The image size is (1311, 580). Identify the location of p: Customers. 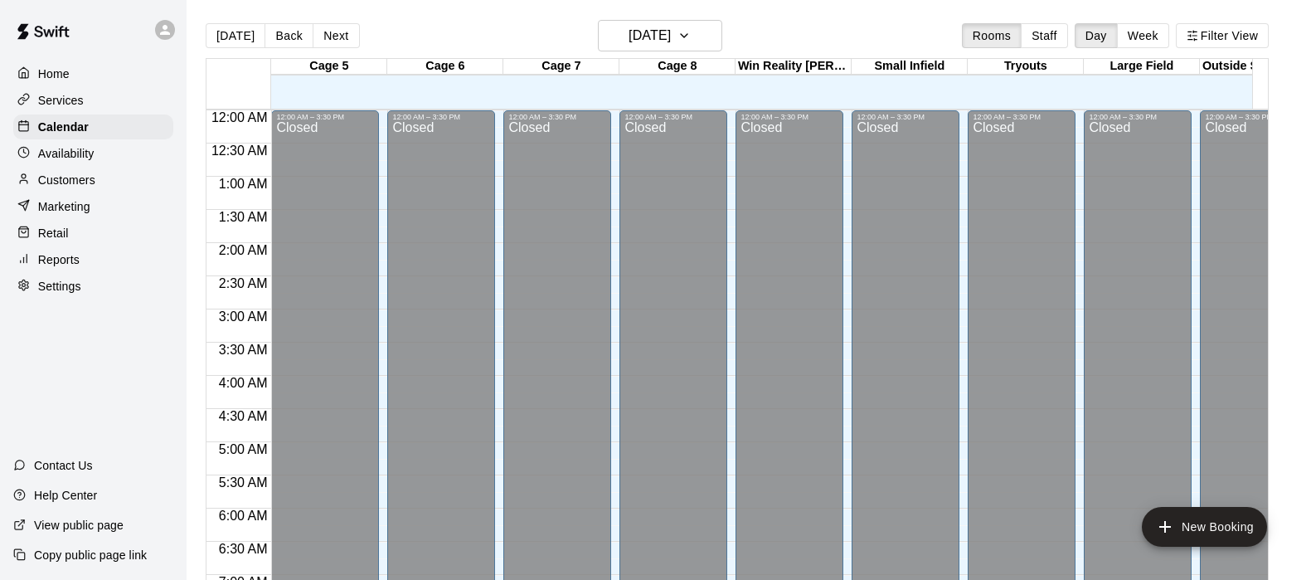
(66, 180).